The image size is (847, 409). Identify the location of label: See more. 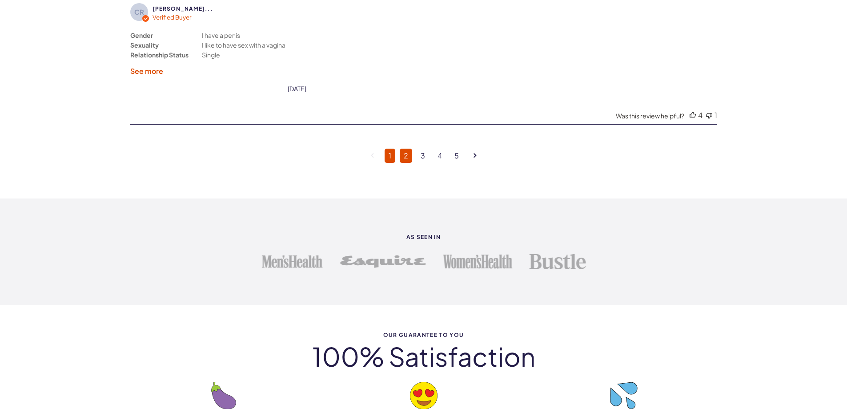
(147, 71).